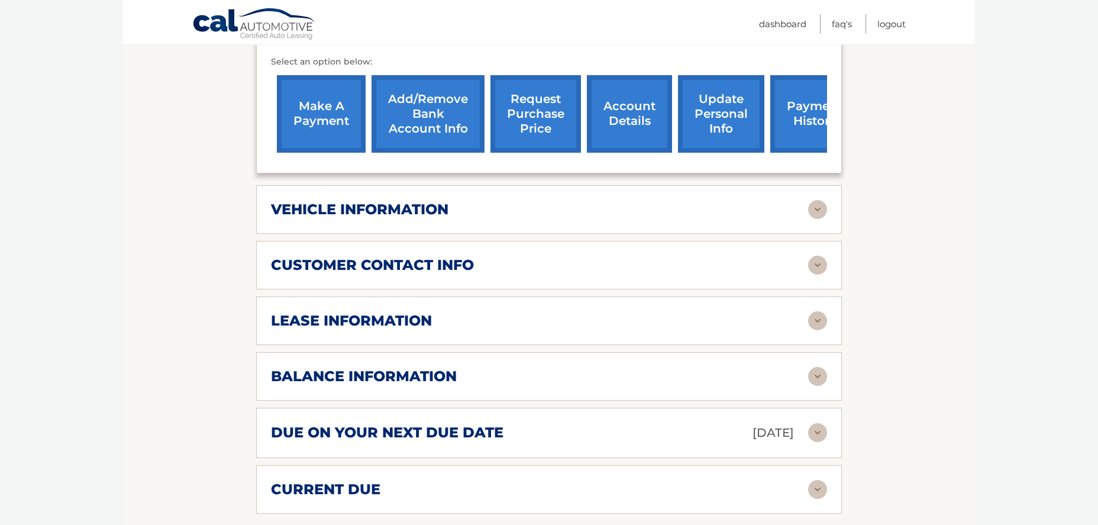 Image resolution: width=1098 pixels, height=525 pixels. I want to click on h2: vehicle information, so click(360, 209).